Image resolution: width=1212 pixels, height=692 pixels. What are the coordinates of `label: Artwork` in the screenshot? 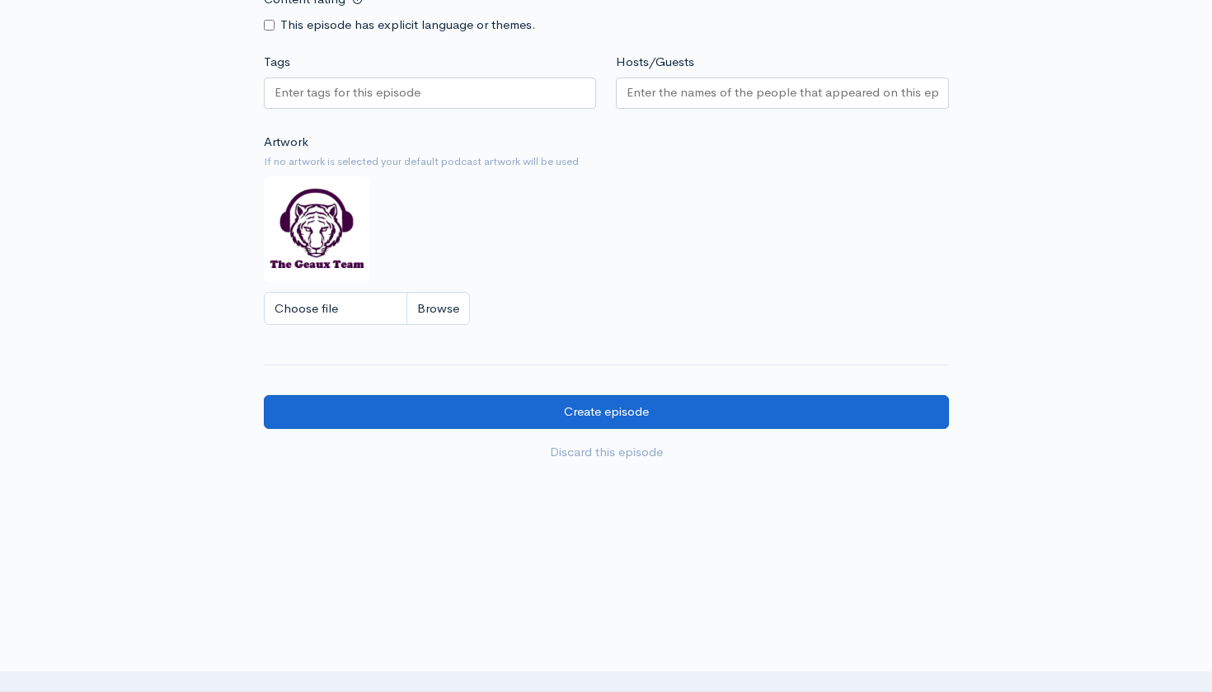 It's located at (286, 142).